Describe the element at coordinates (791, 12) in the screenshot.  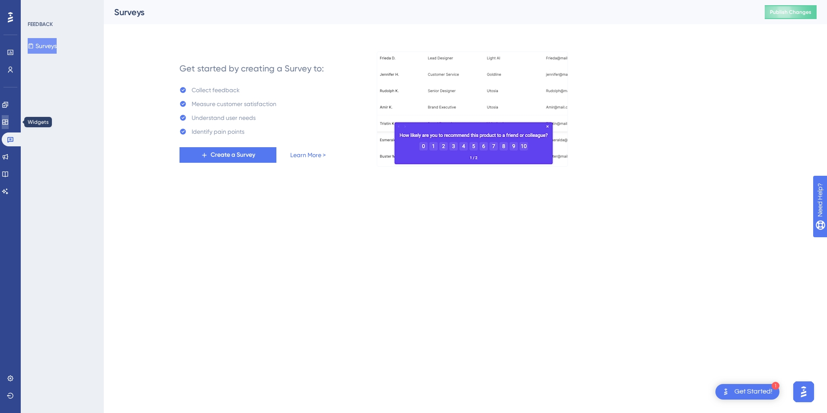
I see `button: Publish Changes` at that location.